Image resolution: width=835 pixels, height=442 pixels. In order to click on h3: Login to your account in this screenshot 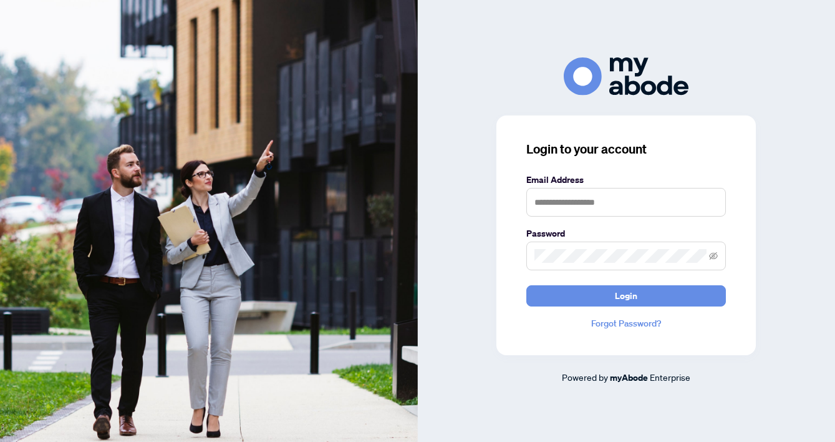, I will do `click(626, 149)`.